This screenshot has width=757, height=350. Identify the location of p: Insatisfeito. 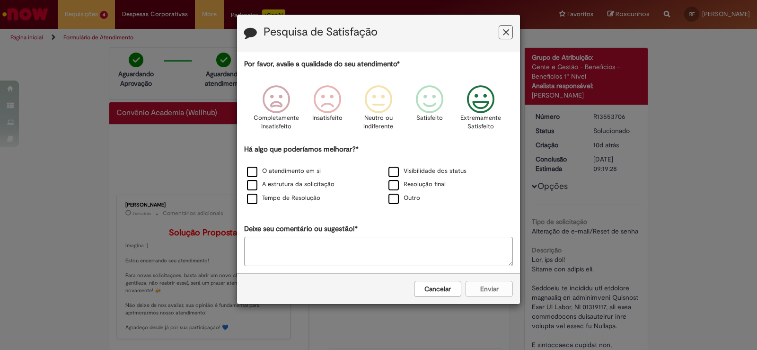
(328, 118).